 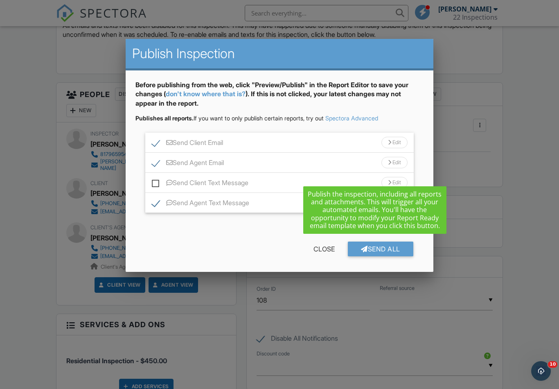 I want to click on h2: Publish Inspection, so click(x=279, y=54).